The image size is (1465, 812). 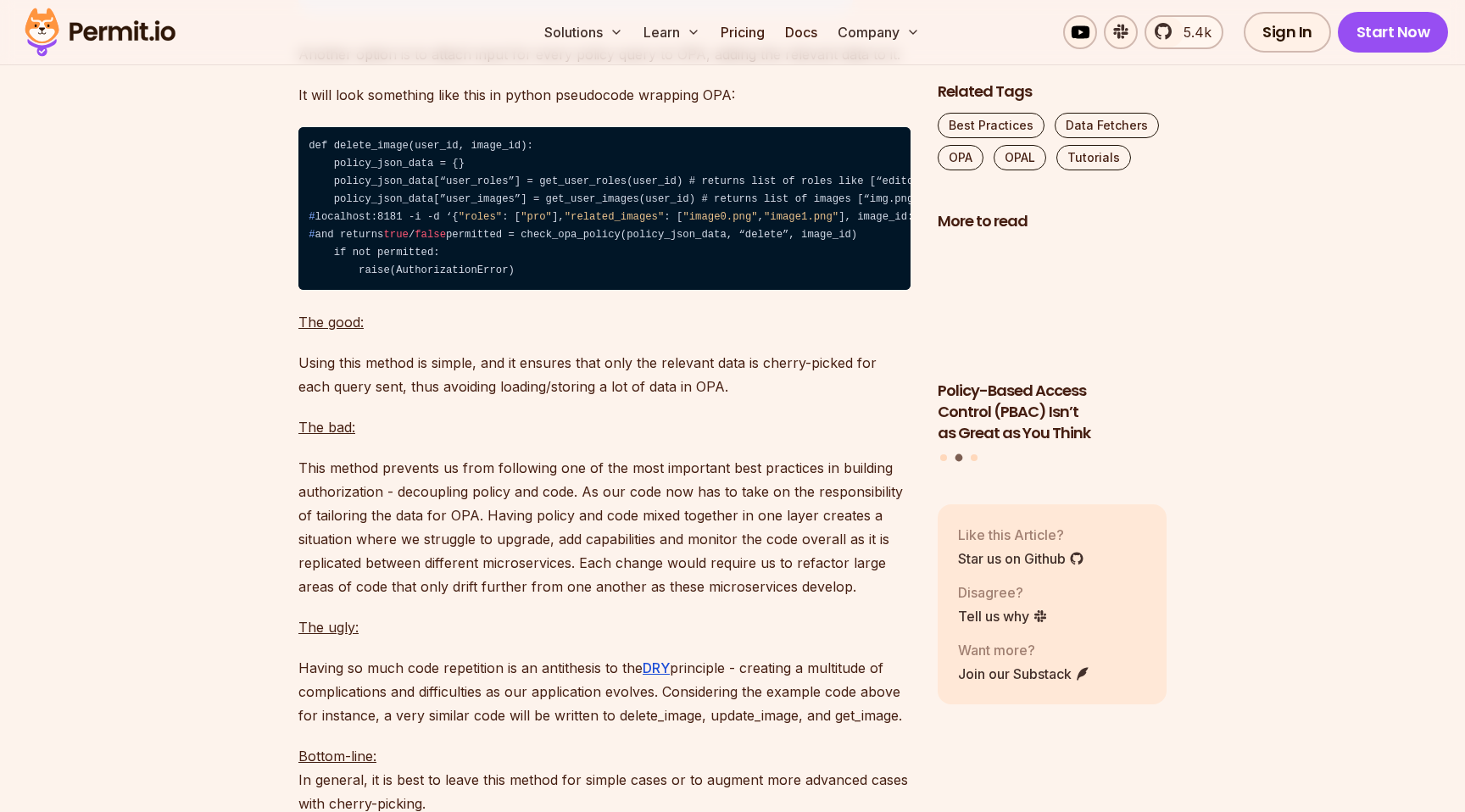 I want to click on a: OPAL, so click(x=1020, y=158).